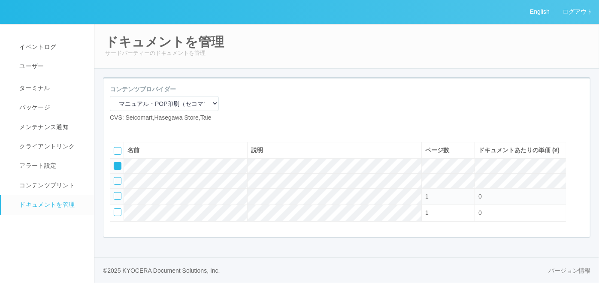 Image resolution: width=599 pixels, height=283 pixels. Describe the element at coordinates (30, 66) in the screenshot. I see `span: ユーザー` at that location.